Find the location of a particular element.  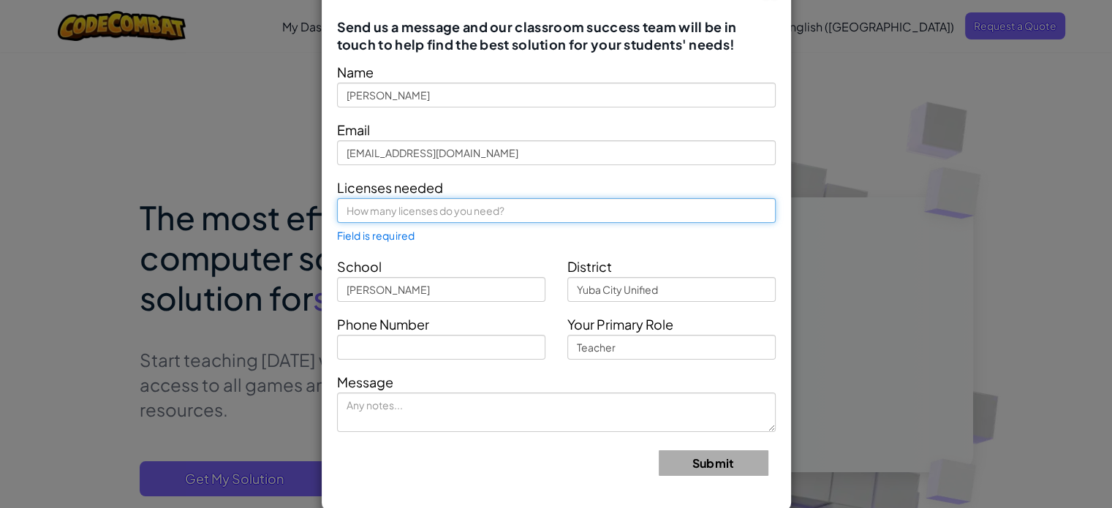

span: Email is located at coordinates (353, 129).